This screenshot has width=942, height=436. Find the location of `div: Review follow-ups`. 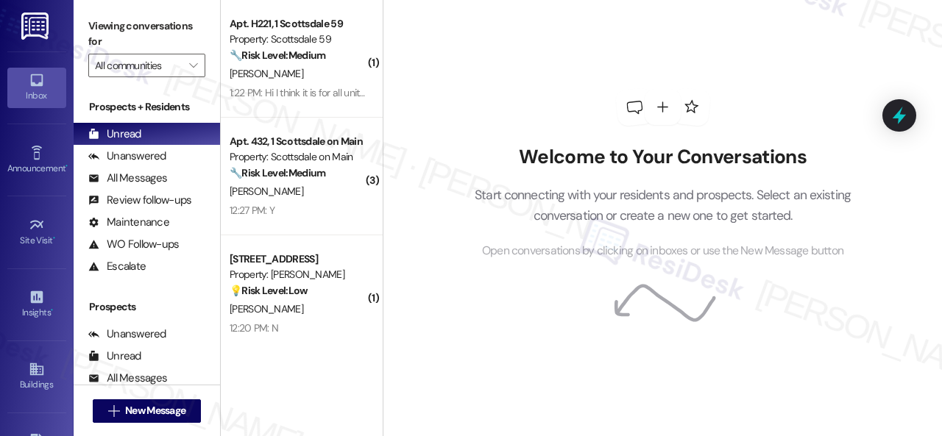

div: Review follow-ups is located at coordinates (140, 200).